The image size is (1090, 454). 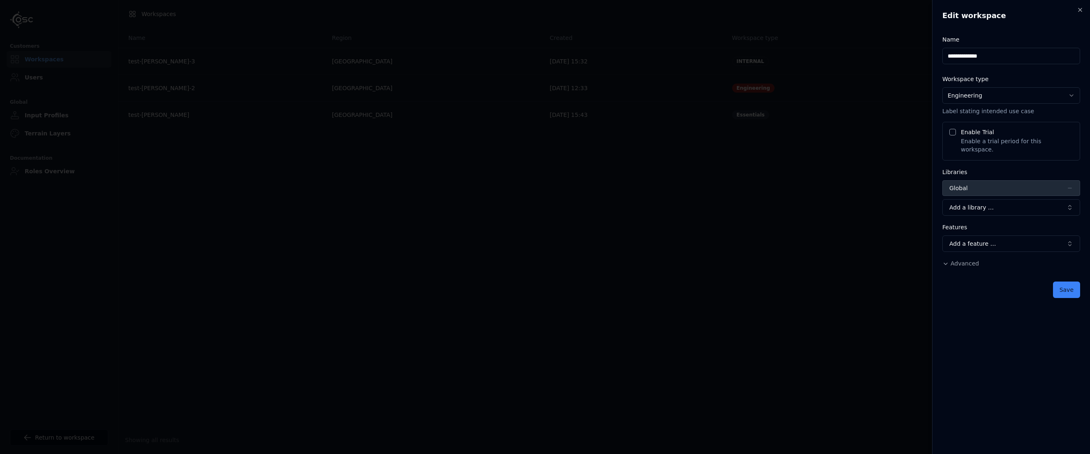 What do you see at coordinates (966, 79) in the screenshot?
I see `label: Workspace type` at bounding box center [966, 79].